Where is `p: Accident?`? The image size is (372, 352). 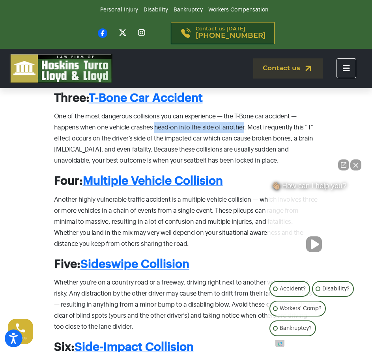
p: Accident? is located at coordinates (293, 289).